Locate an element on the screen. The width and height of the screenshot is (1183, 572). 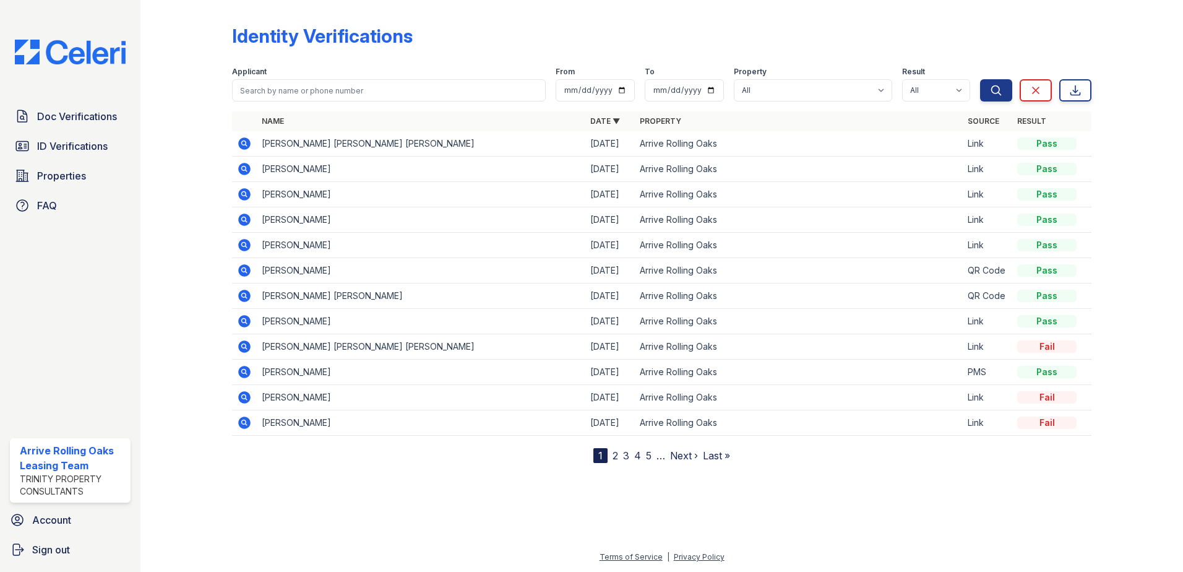
img: CE_Logo_Blue-a8612792a0a2168367f1c8372b55b34899dd931a85d93a1a3d3e32e68fde9ad4.png is located at coordinates (70, 52).